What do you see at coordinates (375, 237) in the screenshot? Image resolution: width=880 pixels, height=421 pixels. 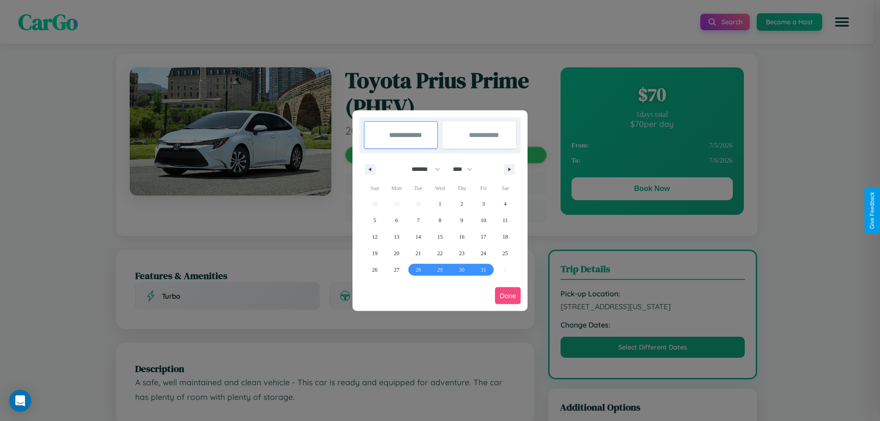 I see `span: 12` at bounding box center [375, 237].